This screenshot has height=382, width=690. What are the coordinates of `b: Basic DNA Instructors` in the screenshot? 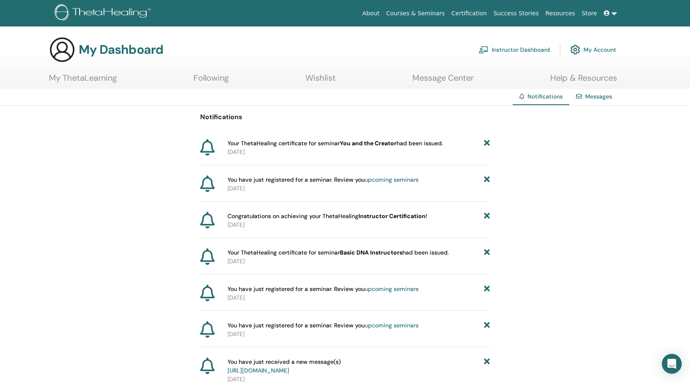 It's located at (371, 253).